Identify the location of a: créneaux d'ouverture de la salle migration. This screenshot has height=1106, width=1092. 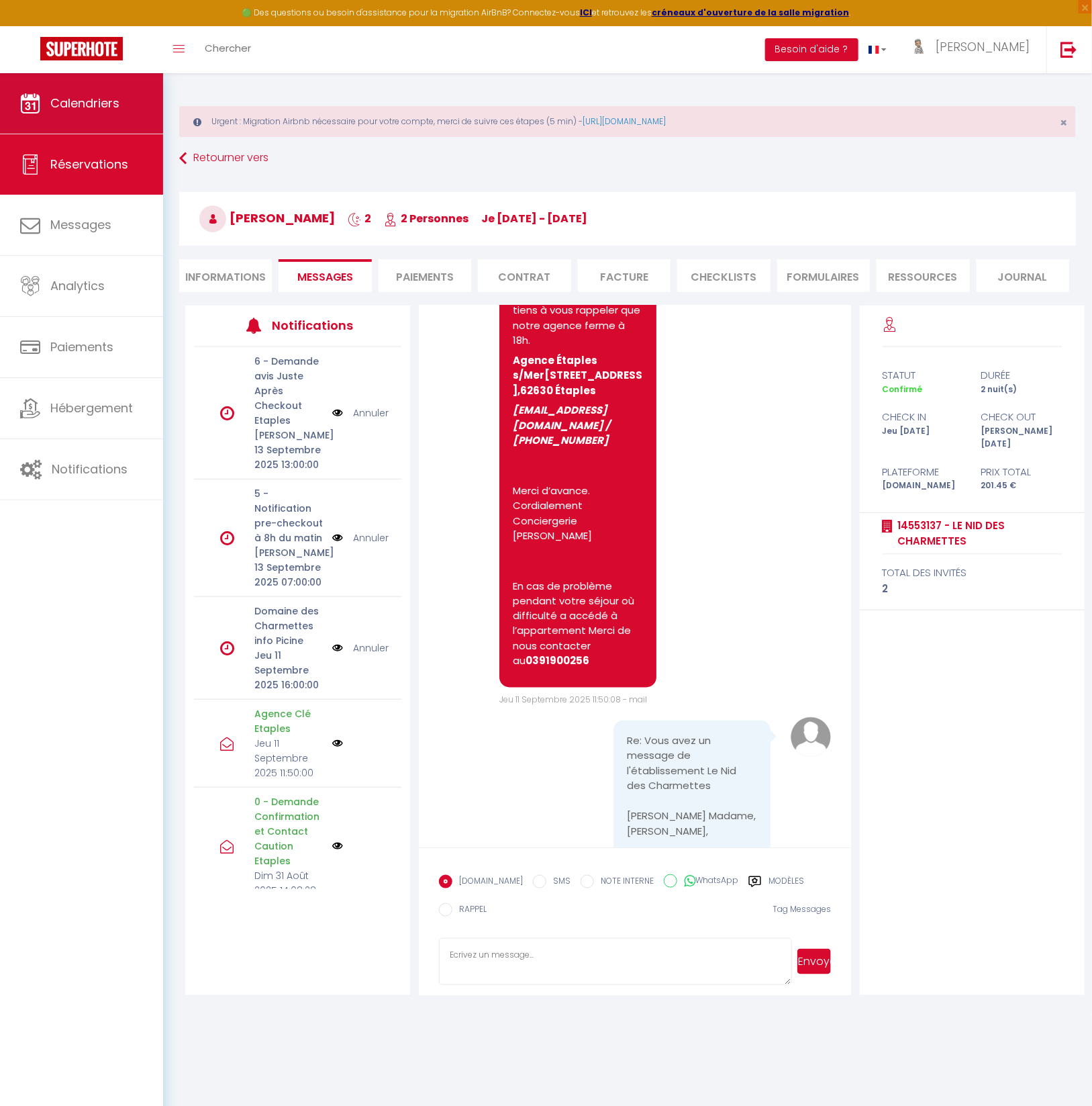
(751, 12).